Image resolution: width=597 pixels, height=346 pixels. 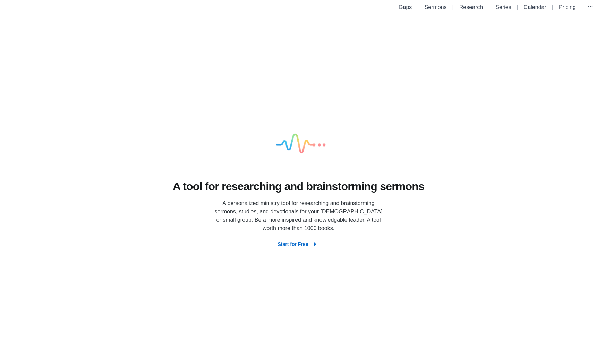 I want to click on a: Gaps, so click(x=405, y=7).